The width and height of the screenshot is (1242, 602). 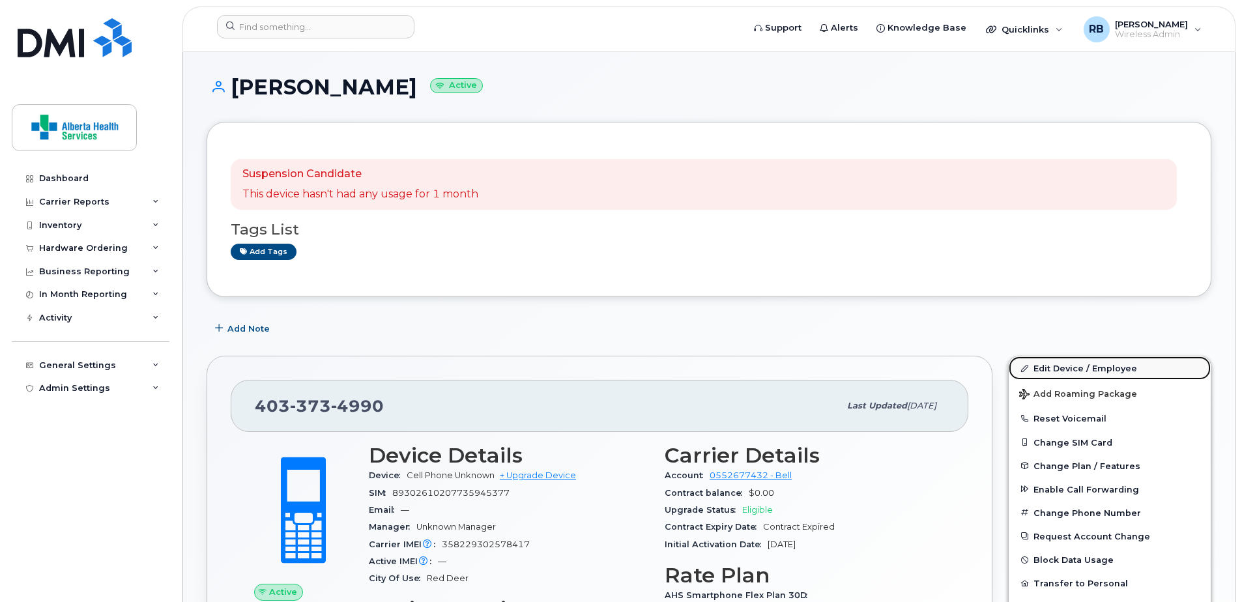 I want to click on span: Manager, so click(x=392, y=526).